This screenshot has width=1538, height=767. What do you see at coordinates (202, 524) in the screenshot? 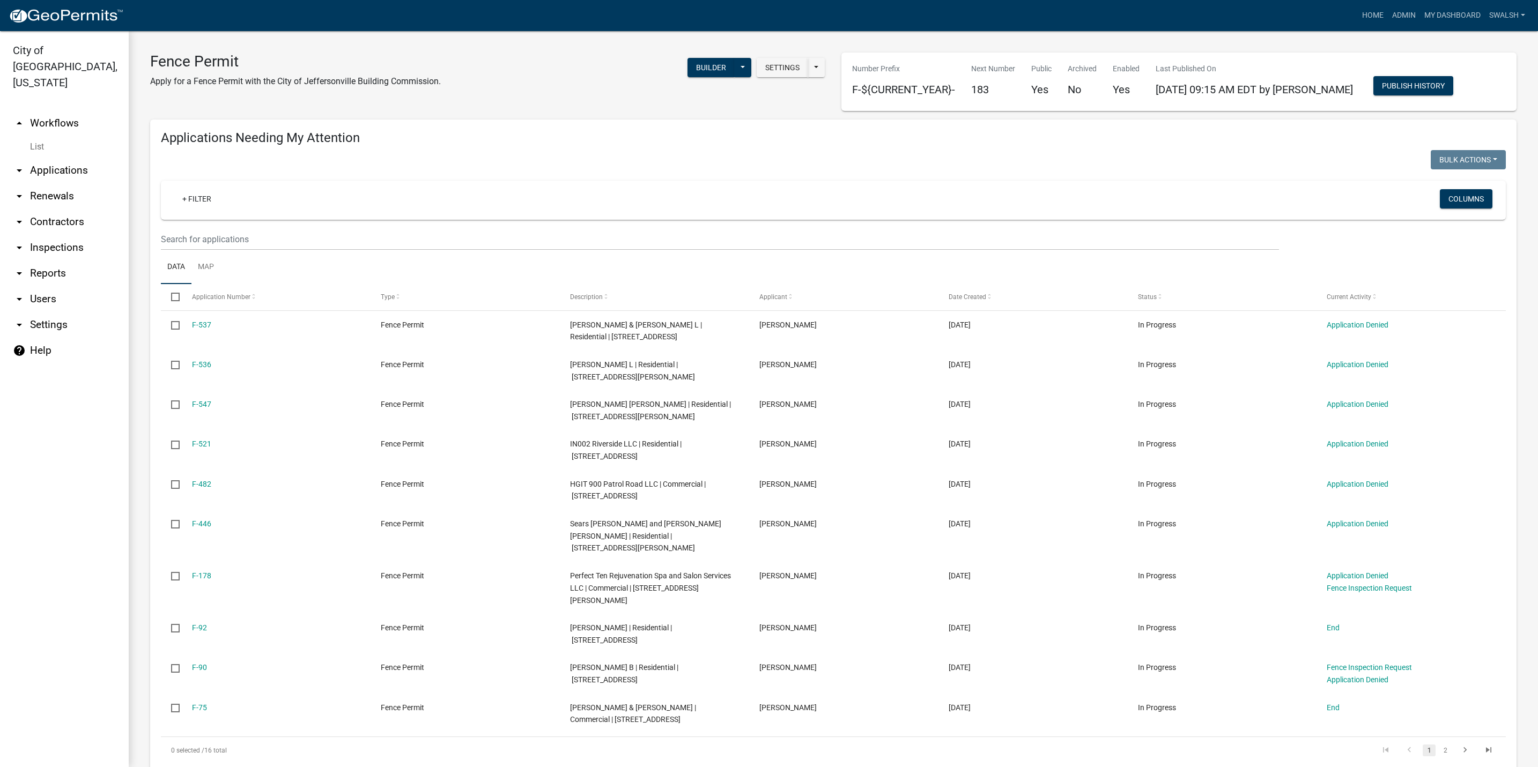
I see `a: F-446` at bounding box center [202, 524].